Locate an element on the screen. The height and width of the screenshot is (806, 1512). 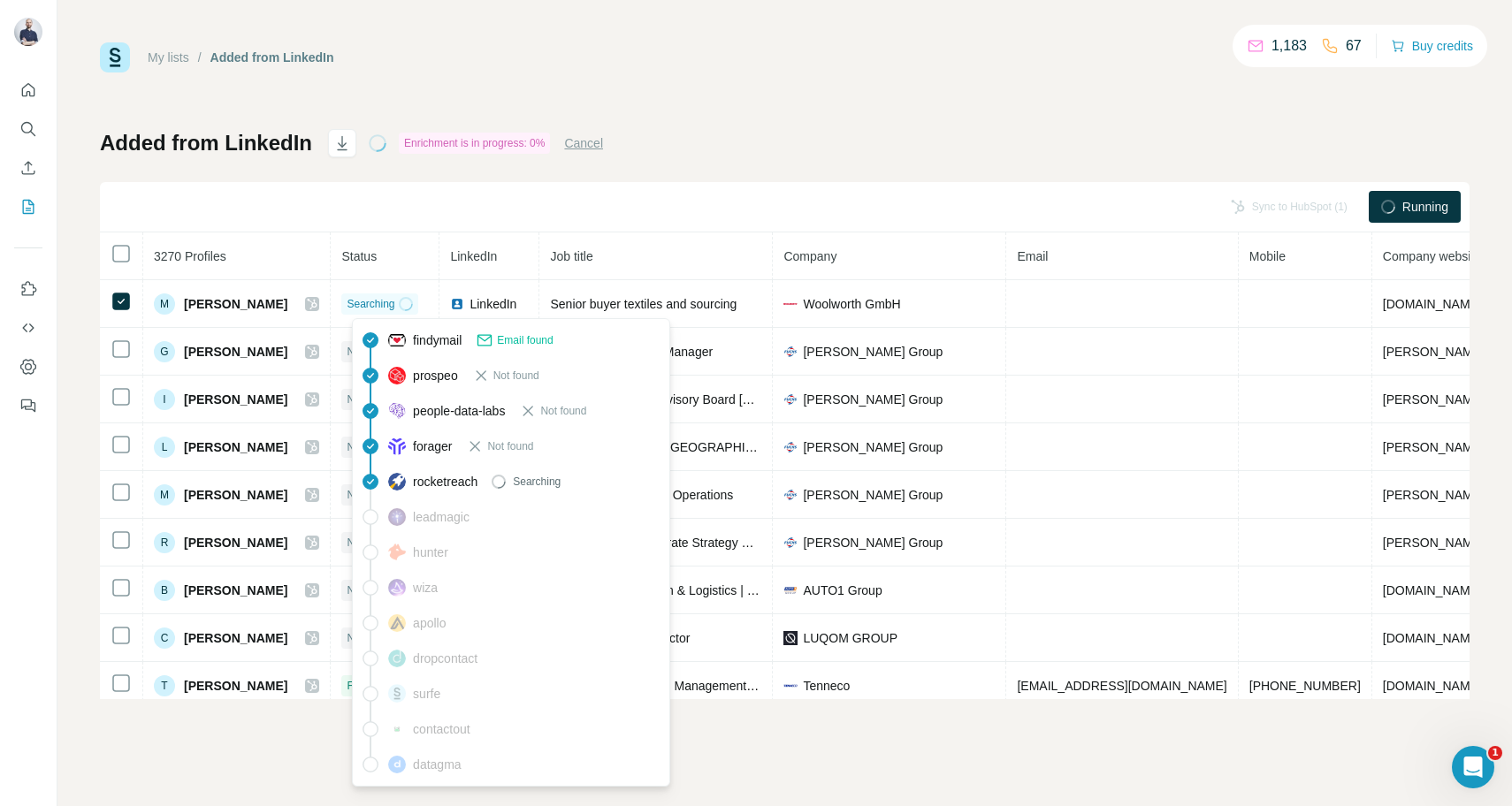
span: AUTO1 Group is located at coordinates (842, 590).